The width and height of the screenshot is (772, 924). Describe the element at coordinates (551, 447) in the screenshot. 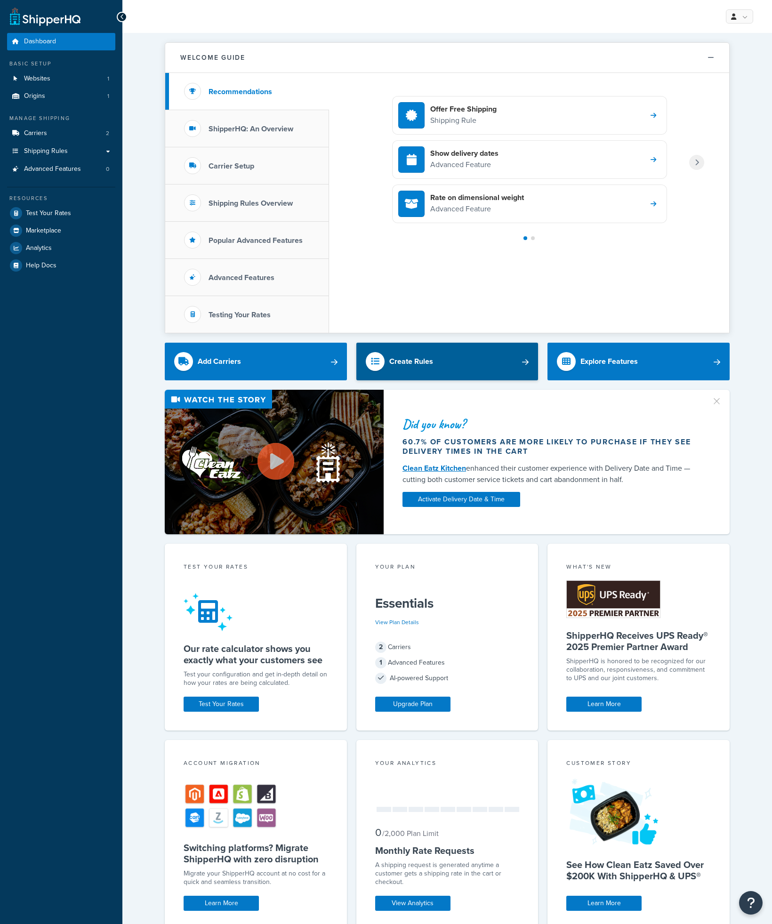

I see `div: 60.7% of customers are more likely to purchase if they see delivery times in the cart` at that location.